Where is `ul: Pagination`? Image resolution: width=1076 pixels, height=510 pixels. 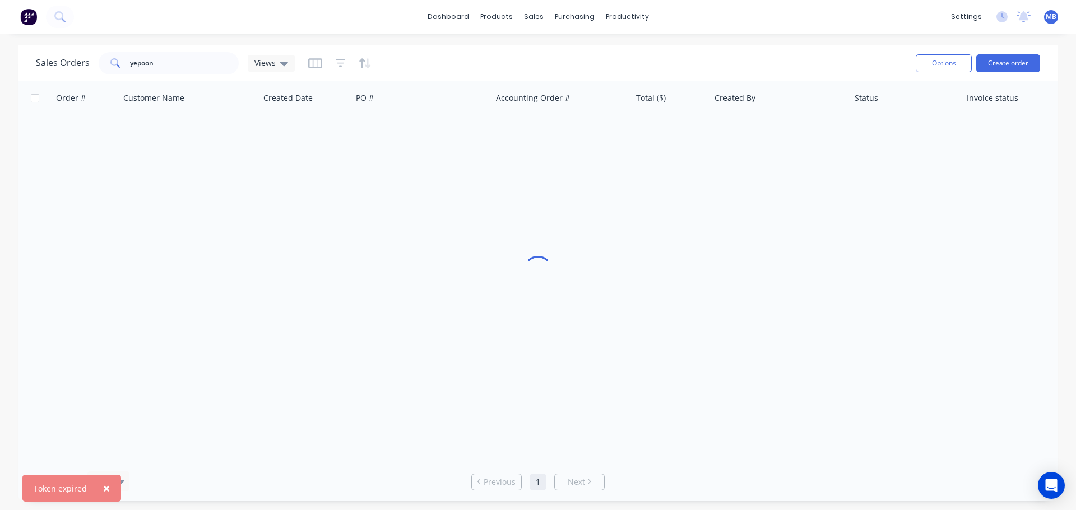
ul: Pagination is located at coordinates (538, 482).